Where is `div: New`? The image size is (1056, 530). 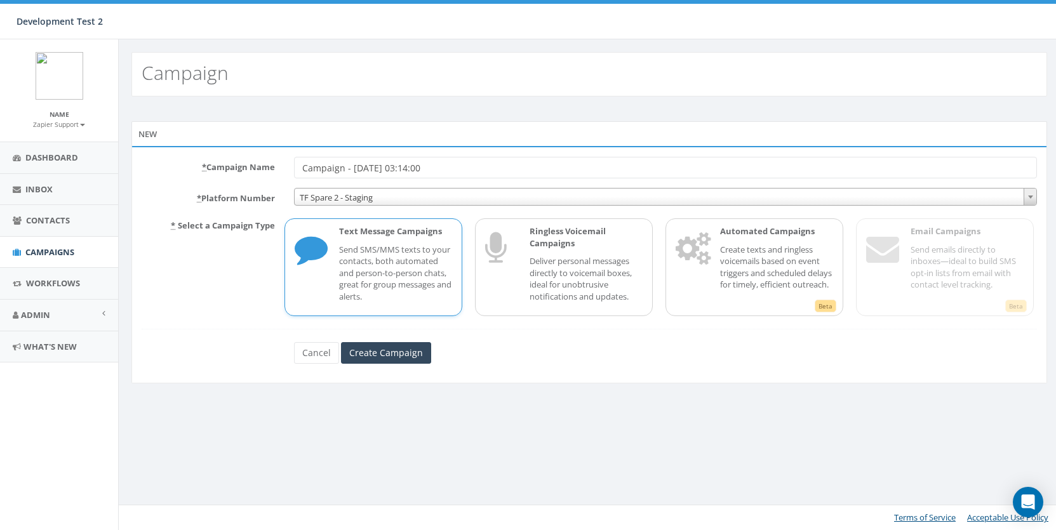
div: New is located at coordinates (589, 134).